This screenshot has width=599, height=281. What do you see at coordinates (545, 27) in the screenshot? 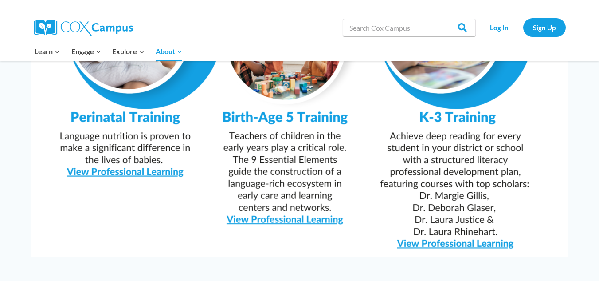
I see `a: Sign Up` at bounding box center [545, 27].